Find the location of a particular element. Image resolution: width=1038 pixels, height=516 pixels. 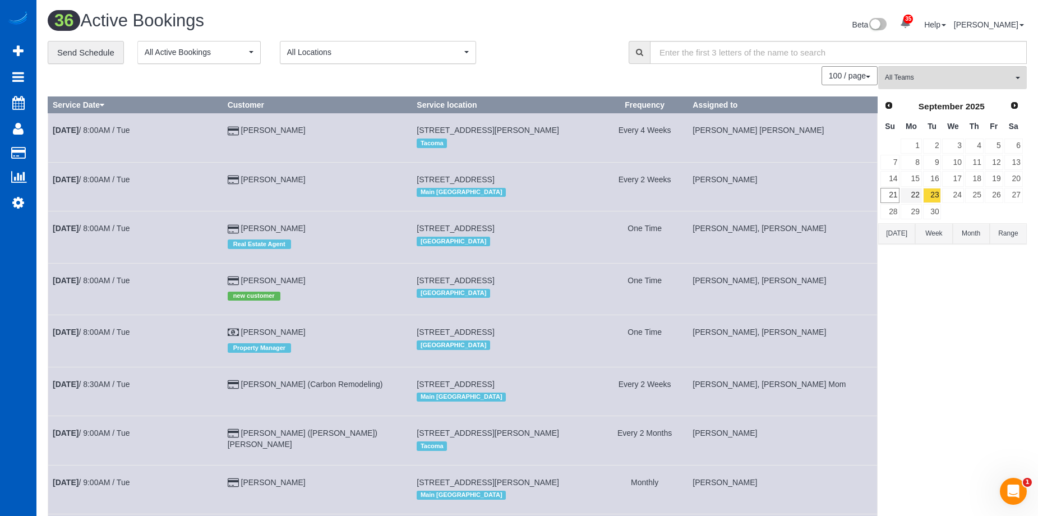

th: Assigned to is located at coordinates (783, 105).